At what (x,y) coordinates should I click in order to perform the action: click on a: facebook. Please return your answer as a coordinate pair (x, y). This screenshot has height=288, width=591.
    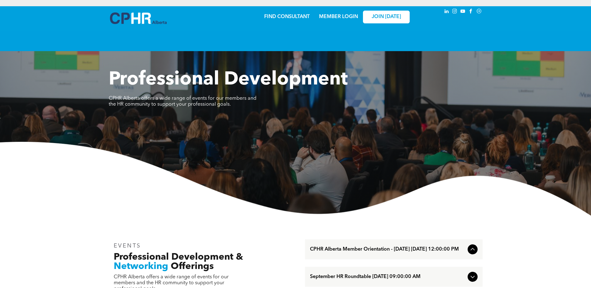
    Looking at the image, I should click on (471, 12).